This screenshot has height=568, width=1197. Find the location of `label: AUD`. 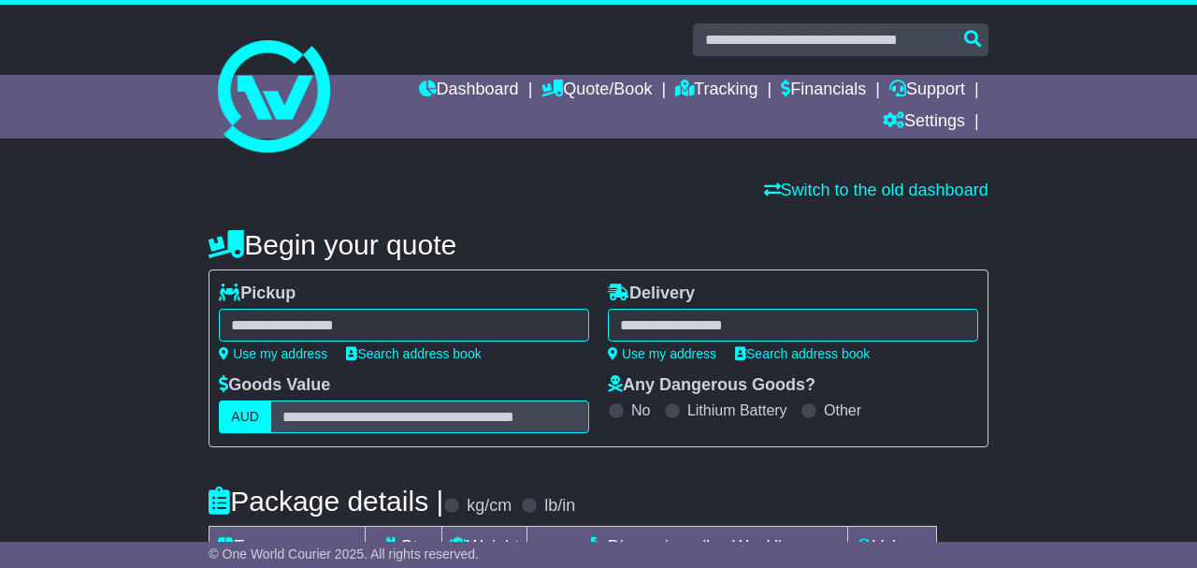

label: AUD is located at coordinates (245, 416).